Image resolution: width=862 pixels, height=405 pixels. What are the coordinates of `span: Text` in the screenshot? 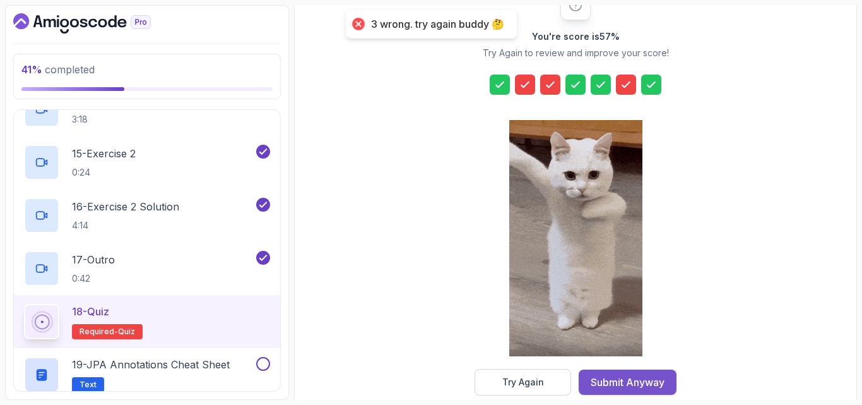 It's located at (88, 384).